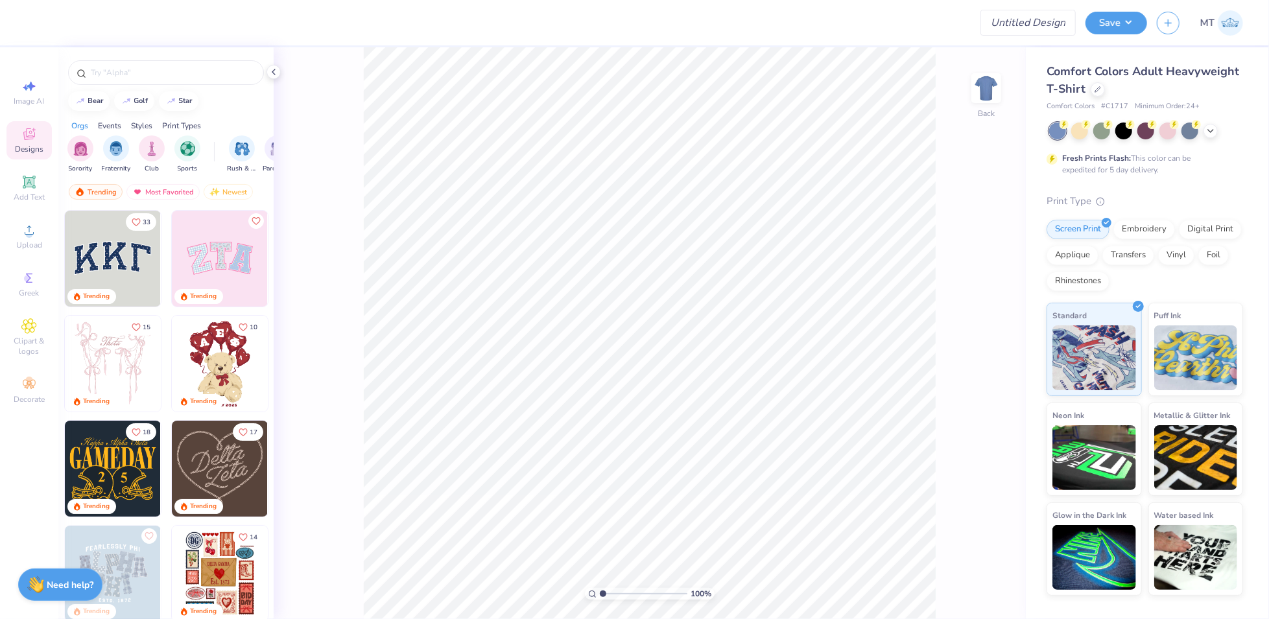 The width and height of the screenshot is (1269, 619). What do you see at coordinates (315, 259) in the screenshot?
I see `img: 5ee11766-d822-42f5-ad4e-763472bf8dcf` at bounding box center [315, 259].